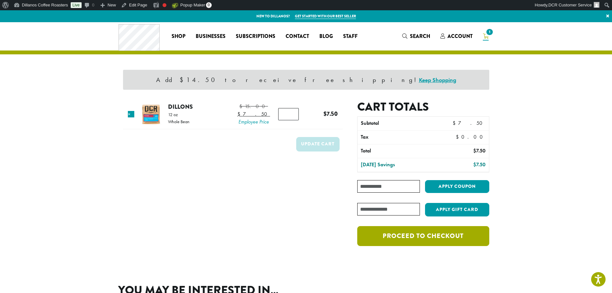  What do you see at coordinates (457, 186) in the screenshot?
I see `button: Apply coupon` at bounding box center [457, 186].